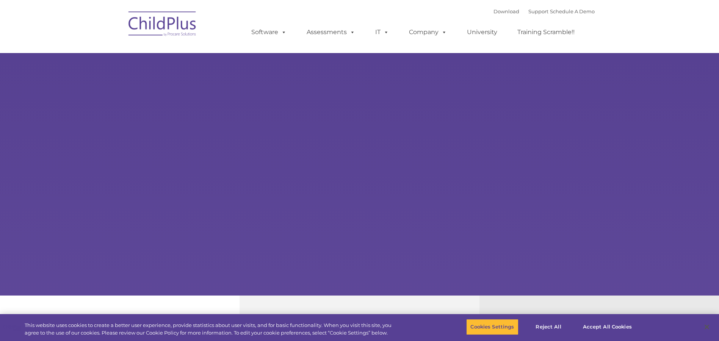 The image size is (719, 341). What do you see at coordinates (607, 327) in the screenshot?
I see `button: Accept All Cookies` at bounding box center [607, 327].